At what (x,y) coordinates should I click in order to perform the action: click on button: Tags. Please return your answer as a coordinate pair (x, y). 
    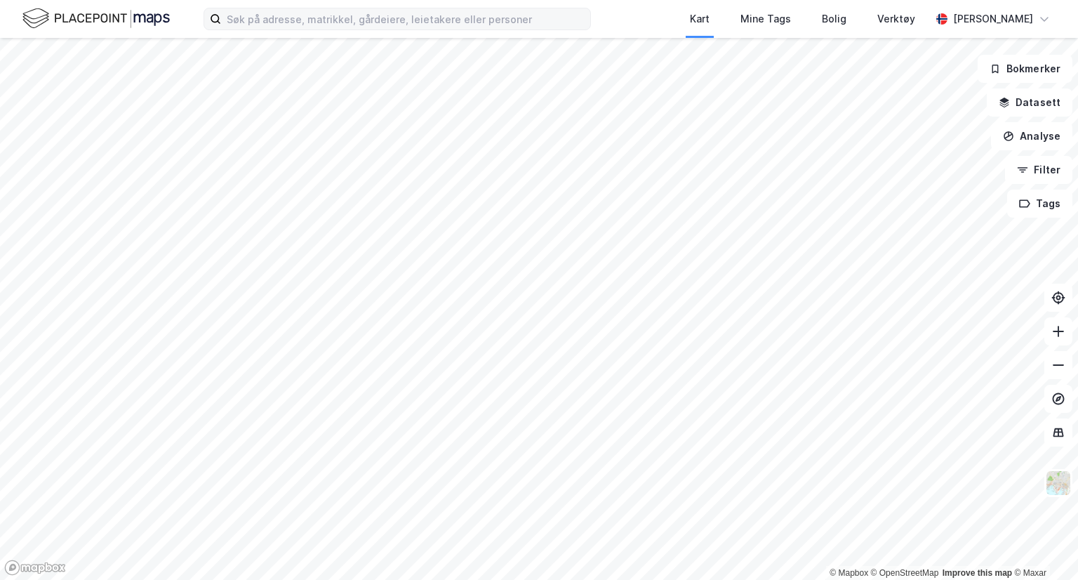
    Looking at the image, I should click on (1039, 204).